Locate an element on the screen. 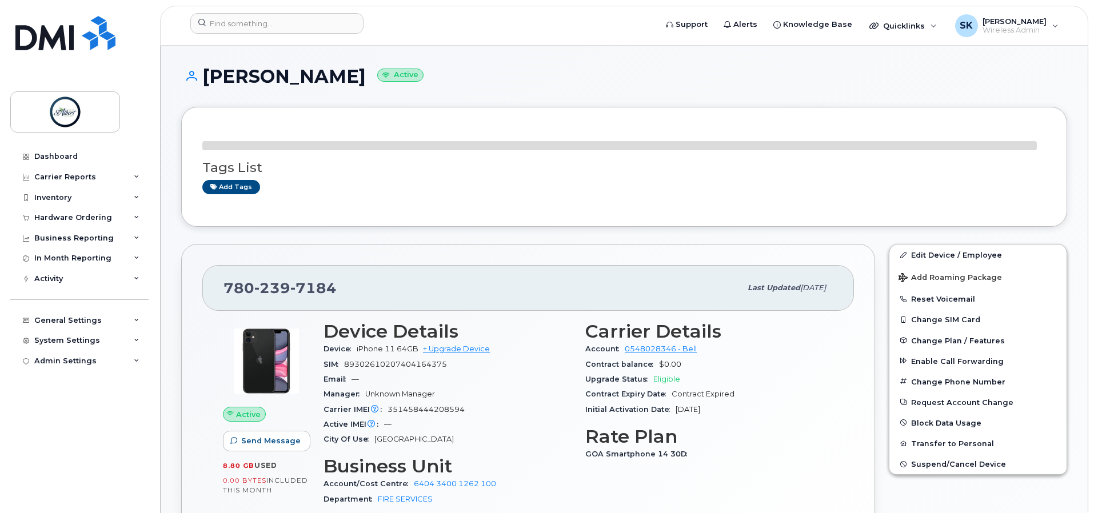  h3: Device Details is located at coordinates (448, 332).